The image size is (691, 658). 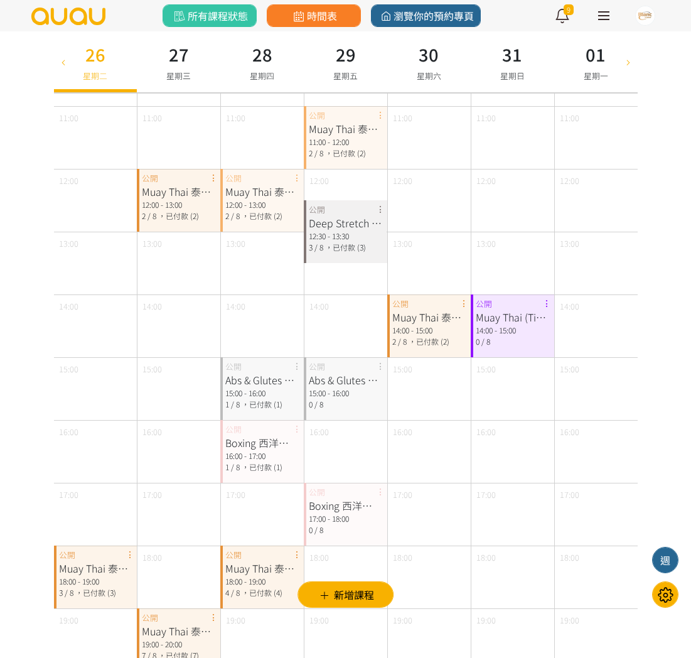 What do you see at coordinates (512, 54) in the screenshot?
I see `h3: 31` at bounding box center [512, 54].